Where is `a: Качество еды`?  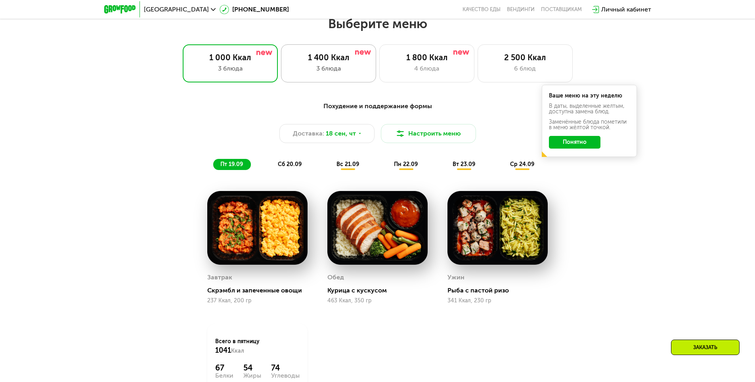 a: Качество еды is located at coordinates (481, 10).